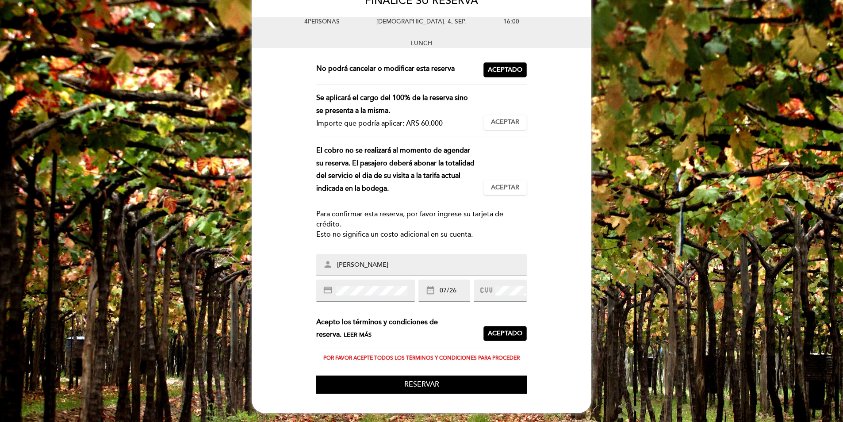 The image size is (843, 422). Describe the element at coordinates (396, 123) in the screenshot. I see `div: Importe que podría aplicar: ARS 60.000` at that location.